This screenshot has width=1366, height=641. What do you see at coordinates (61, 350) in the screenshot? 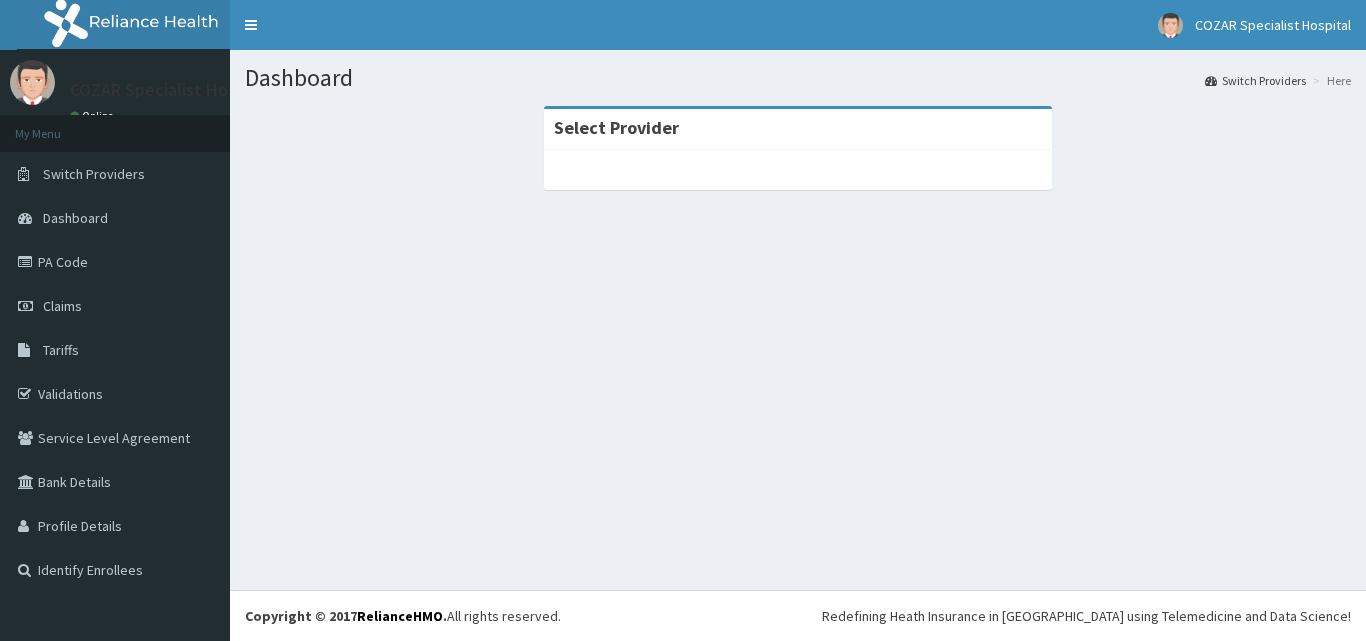
I see `span: Tariffs` at bounding box center [61, 350].